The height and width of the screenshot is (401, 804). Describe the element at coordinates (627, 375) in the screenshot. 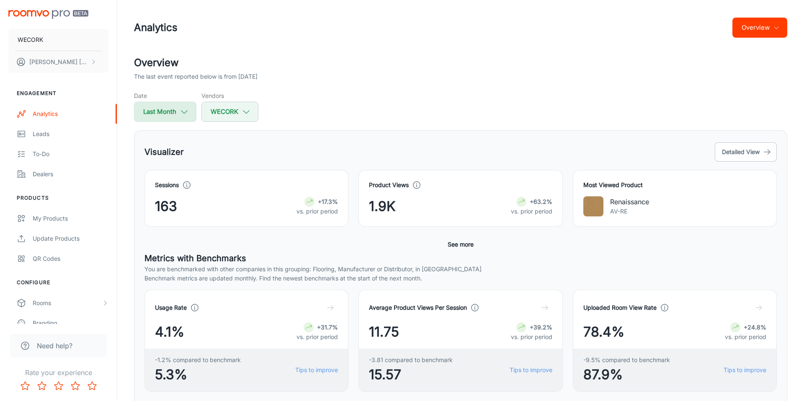

I see `span: 87.9%` at that location.